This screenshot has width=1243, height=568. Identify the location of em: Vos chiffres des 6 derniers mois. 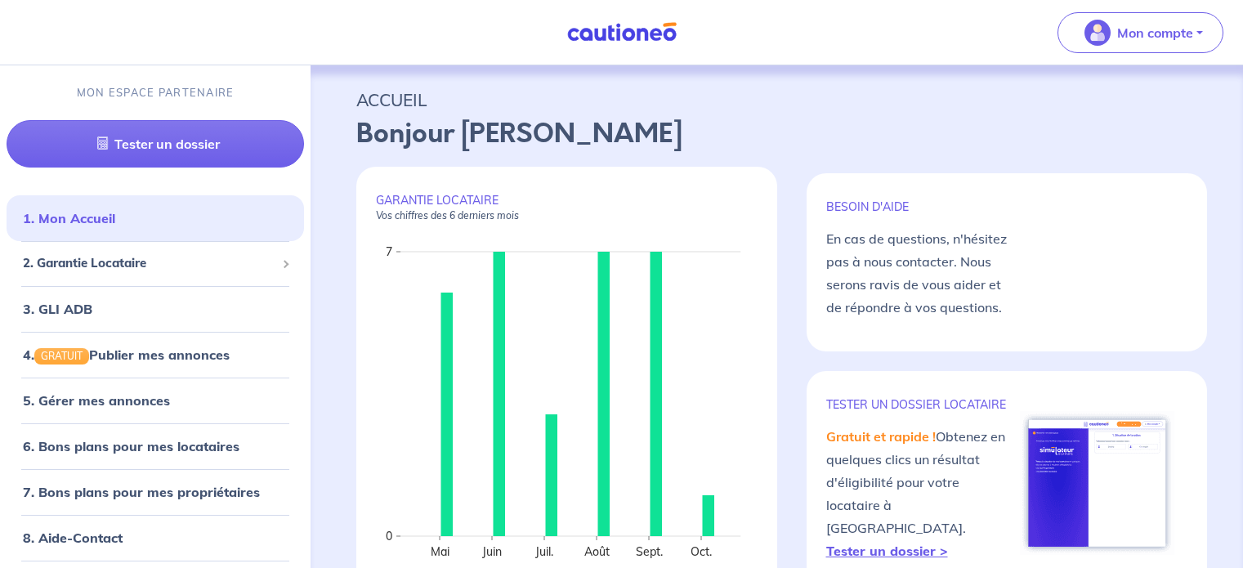
(447, 215).